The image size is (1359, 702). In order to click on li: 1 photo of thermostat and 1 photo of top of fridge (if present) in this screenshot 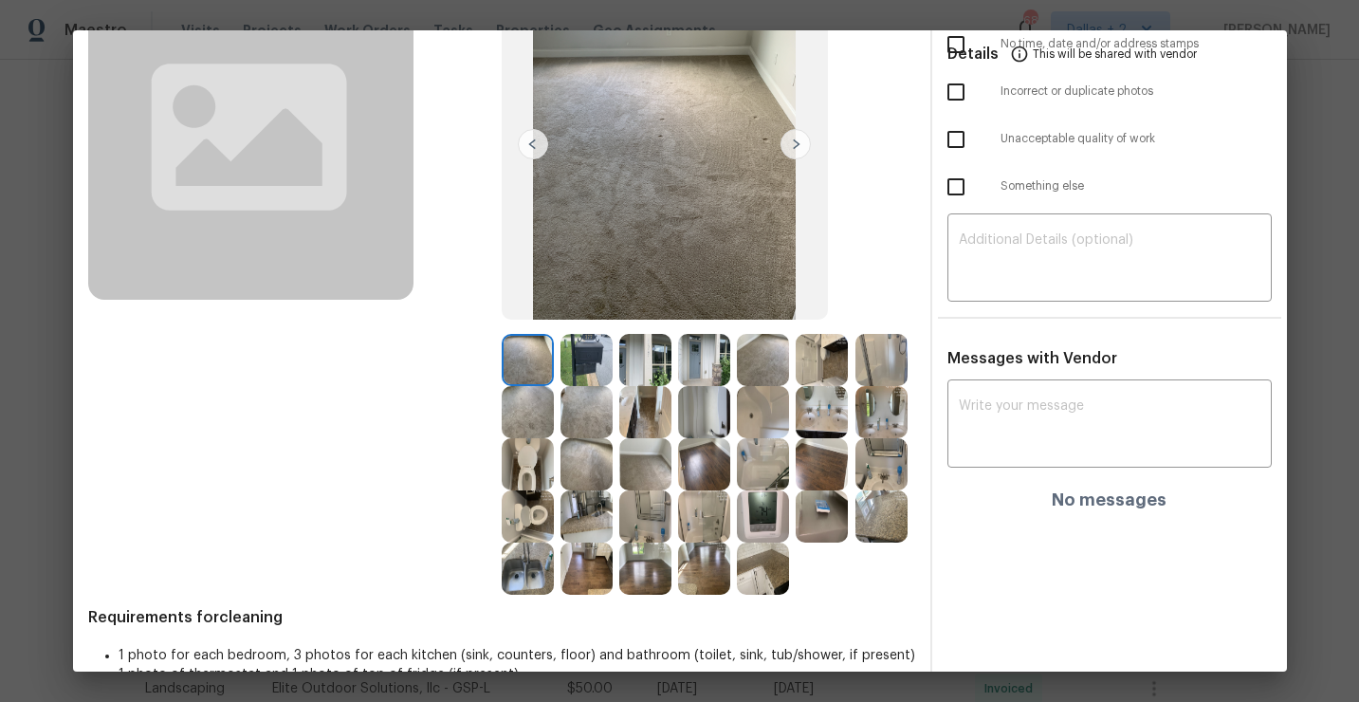, I will do `click(517, 674)`.